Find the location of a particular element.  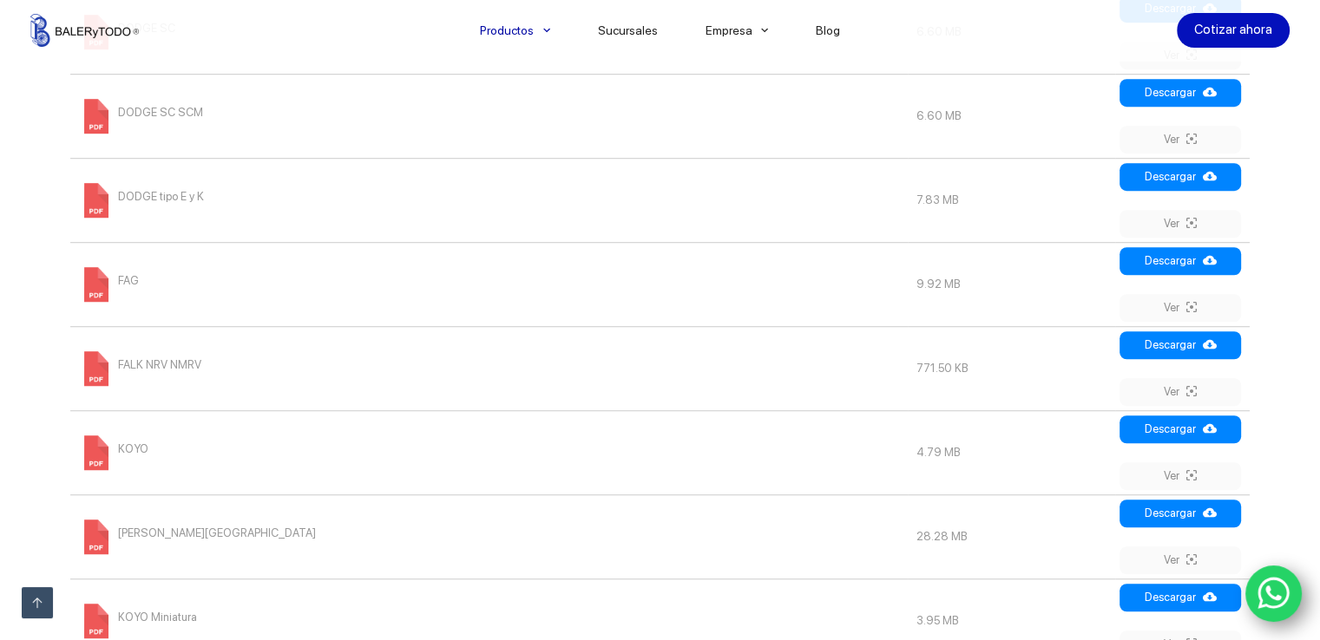

td: 7.83 MB is located at coordinates (1011, 200).